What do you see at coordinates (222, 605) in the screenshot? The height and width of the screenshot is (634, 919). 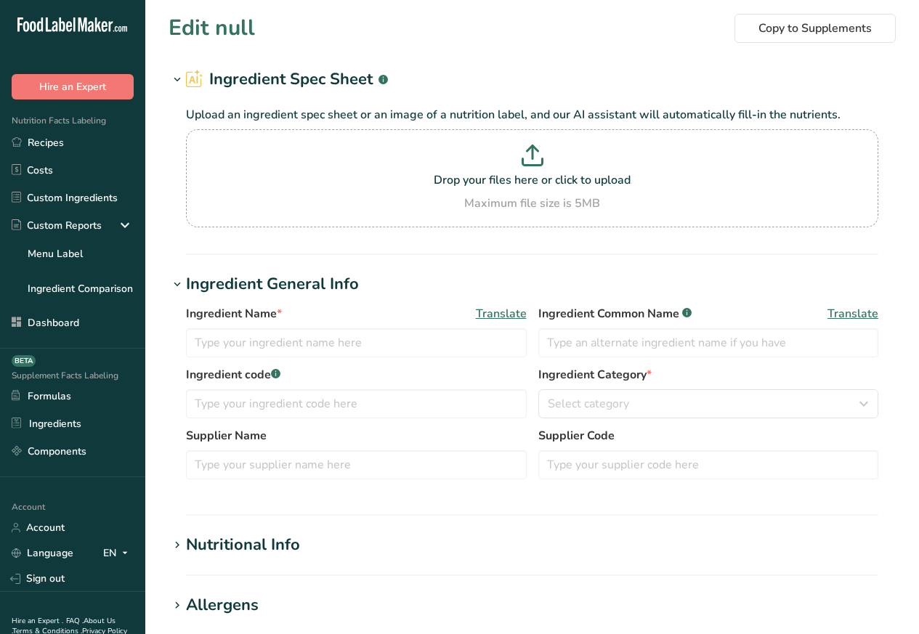 I see `div: Allergens` at bounding box center [222, 605].